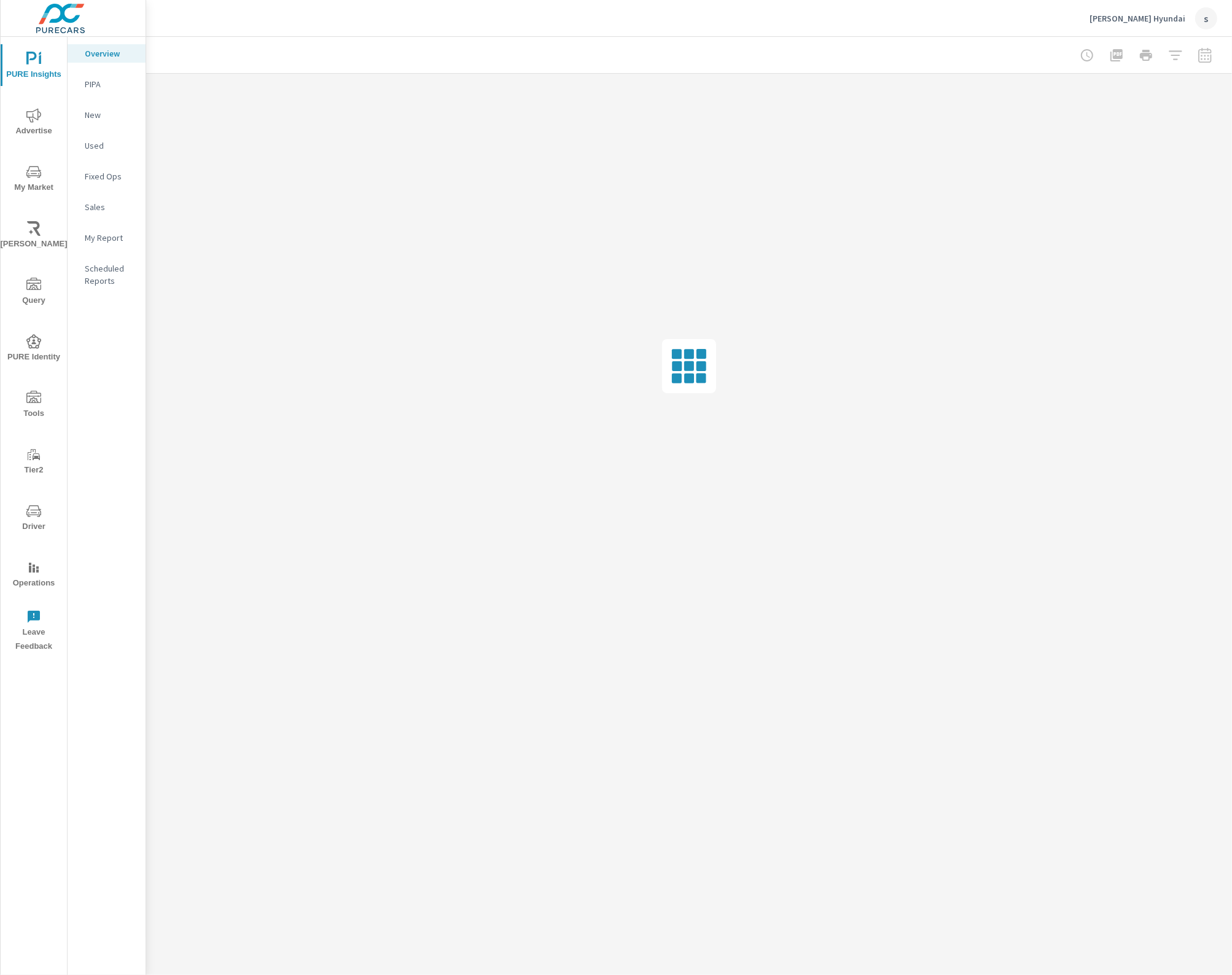 The height and width of the screenshot is (975, 1232). Describe the element at coordinates (110, 146) in the screenshot. I see `p: Used` at that location.